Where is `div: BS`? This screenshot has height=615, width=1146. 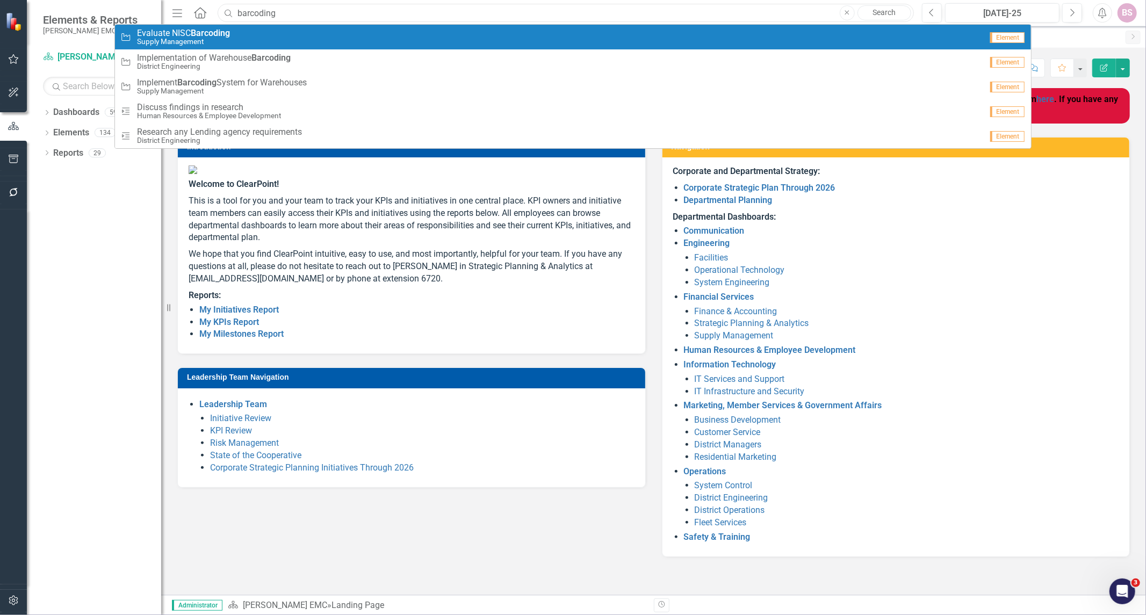 div: BS is located at coordinates (1127, 13).